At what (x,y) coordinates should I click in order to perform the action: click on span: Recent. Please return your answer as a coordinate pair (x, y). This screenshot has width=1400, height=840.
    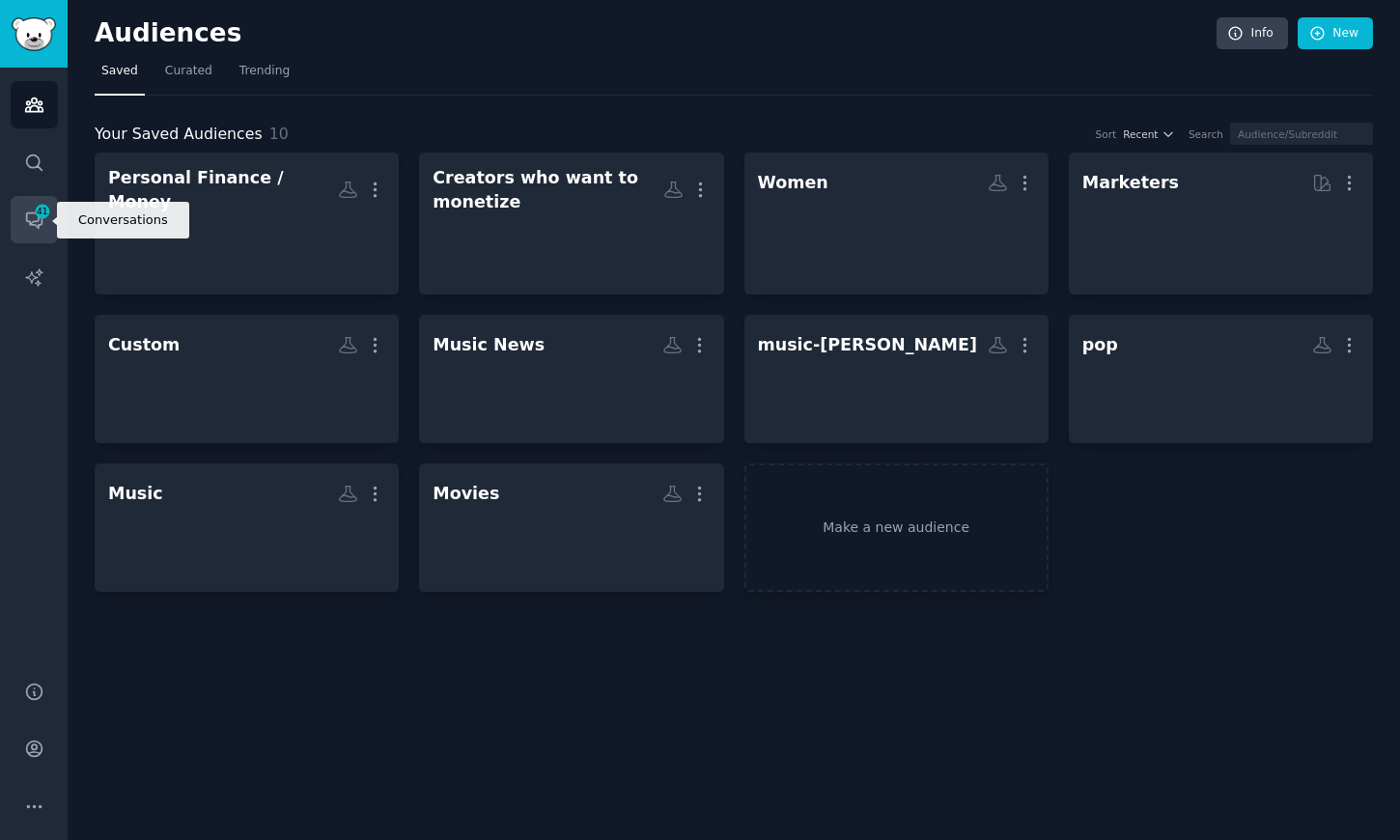
    Looking at the image, I should click on (1141, 134).